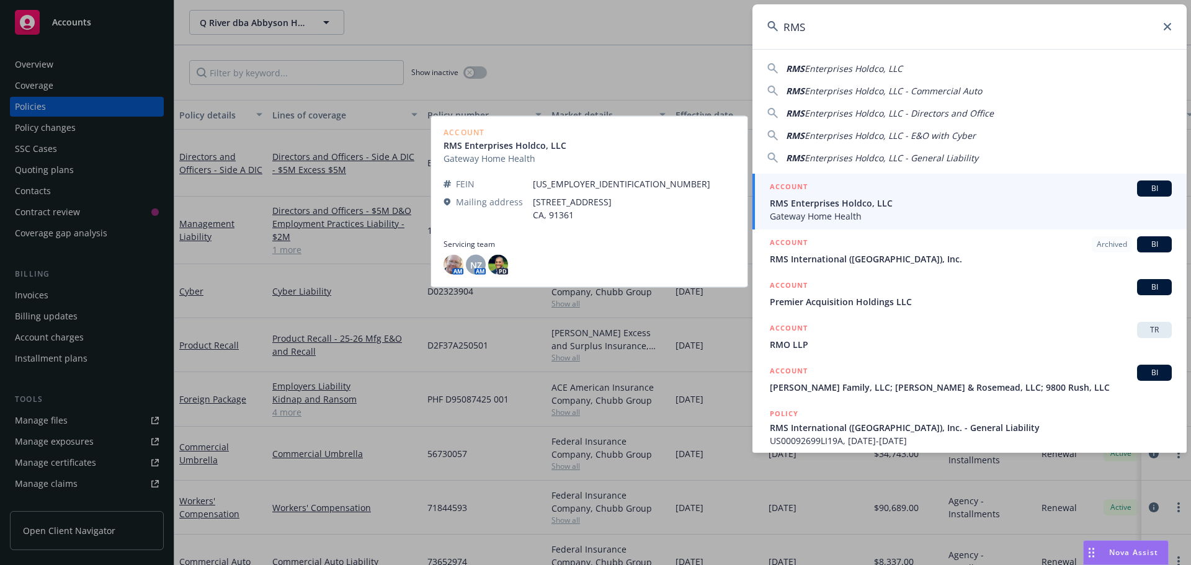 This screenshot has width=1191, height=565. What do you see at coordinates (784, 414) in the screenshot?
I see `h5: POLICY` at bounding box center [784, 414].